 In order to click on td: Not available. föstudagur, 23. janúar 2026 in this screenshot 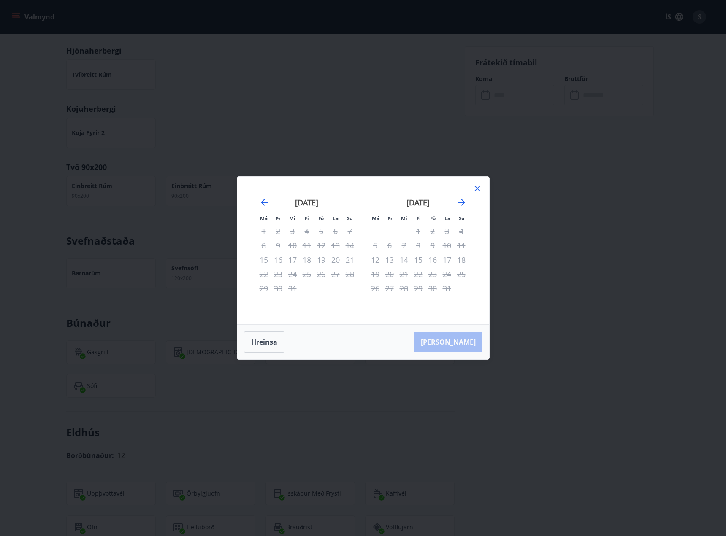, I will do `click(433, 274)`.